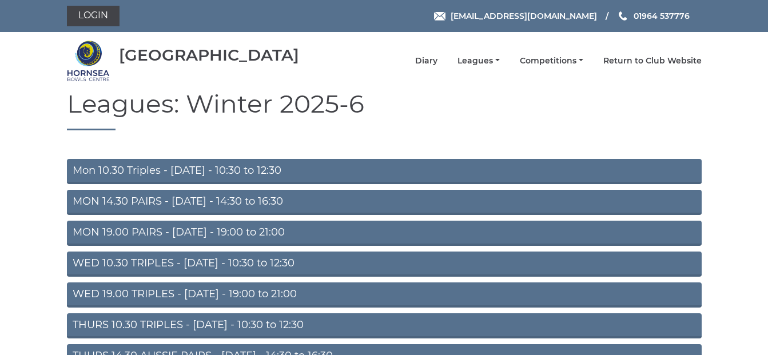 This screenshot has width=768, height=355. Describe the element at coordinates (478, 61) in the screenshot. I see `a: Leagues` at that location.